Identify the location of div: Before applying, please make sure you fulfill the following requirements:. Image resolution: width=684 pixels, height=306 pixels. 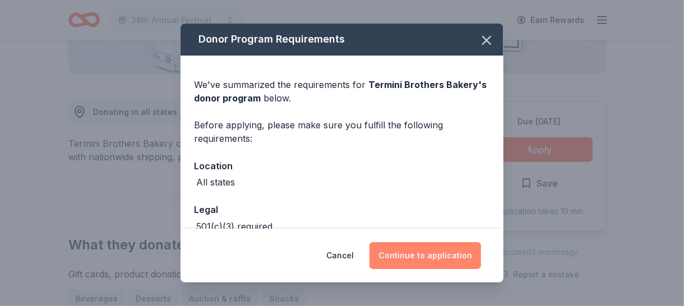
(342, 132).